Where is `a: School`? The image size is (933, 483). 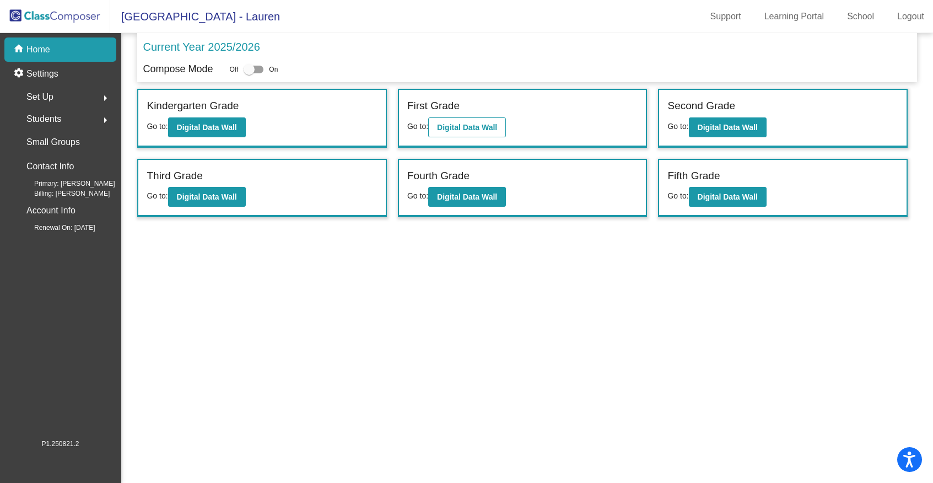 a: School is located at coordinates (860, 17).